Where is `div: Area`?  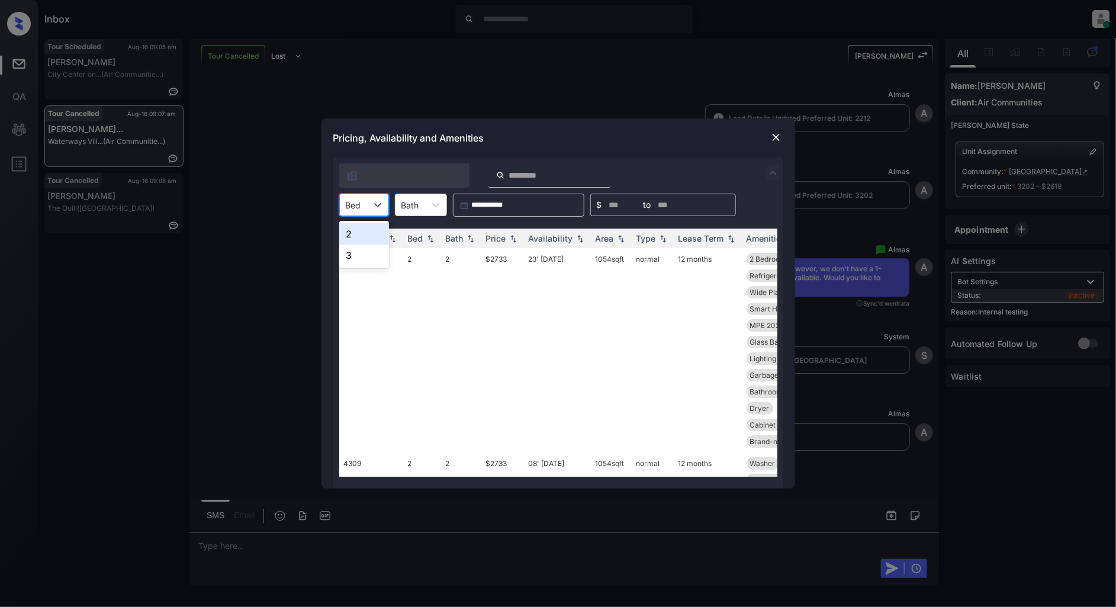
div: Area is located at coordinates (605, 238).